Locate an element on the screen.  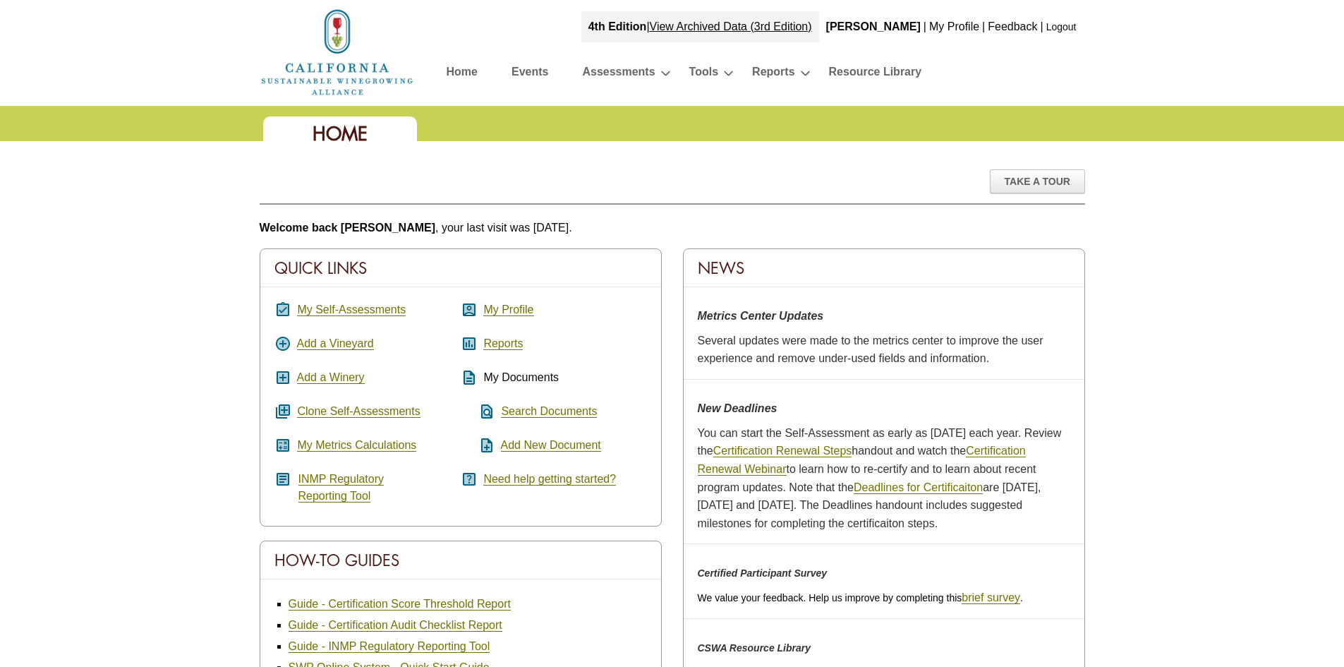
em: Certified Participant Survey is located at coordinates (763, 573).